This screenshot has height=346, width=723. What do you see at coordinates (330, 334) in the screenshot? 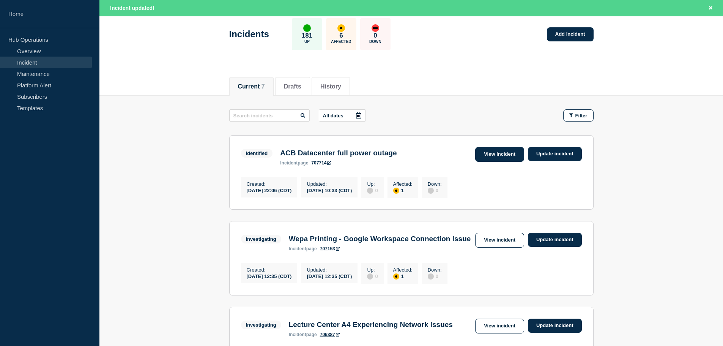
I see `a: 706387` at bounding box center [330, 334].